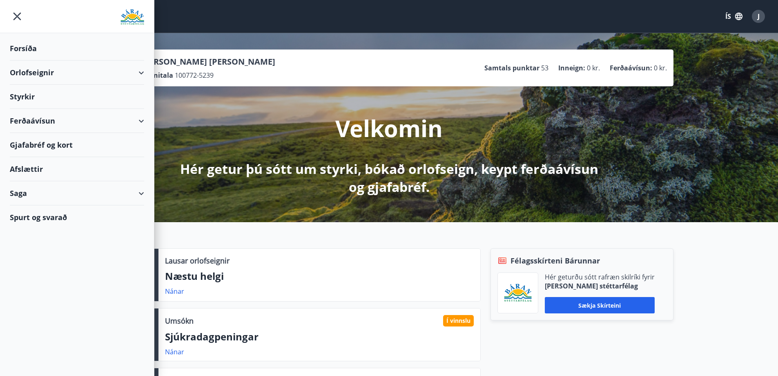 The image size is (778, 376). What do you see at coordinates (759, 16) in the screenshot?
I see `span: J` at bounding box center [759, 16].